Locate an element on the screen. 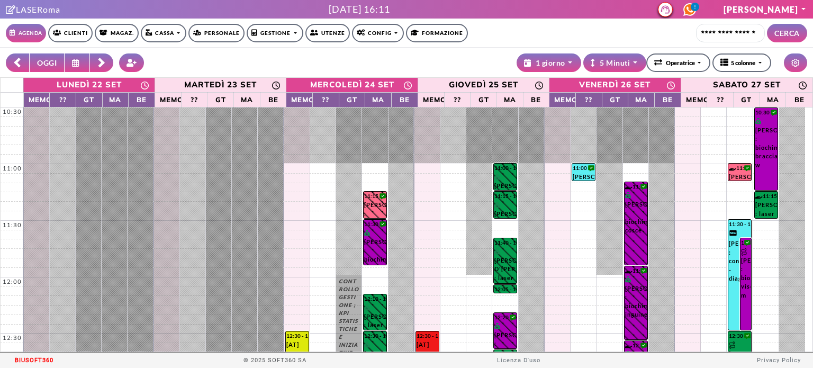 The width and height of the screenshot is (813, 368). div: 12:05 - 12:10 is located at coordinates (520, 289).